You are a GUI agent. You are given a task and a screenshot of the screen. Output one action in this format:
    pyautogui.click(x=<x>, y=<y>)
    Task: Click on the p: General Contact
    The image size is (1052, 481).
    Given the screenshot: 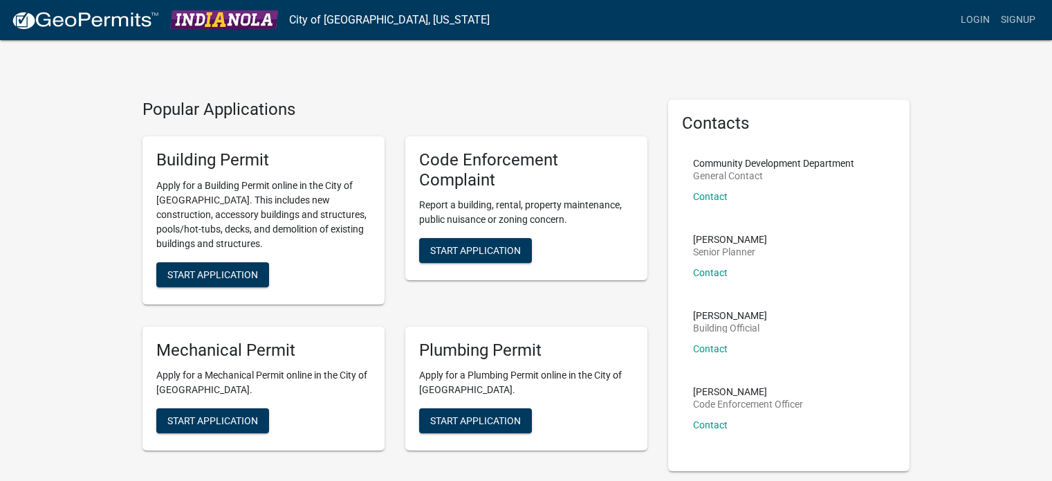 What is the action you would take?
    pyautogui.click(x=773, y=176)
    